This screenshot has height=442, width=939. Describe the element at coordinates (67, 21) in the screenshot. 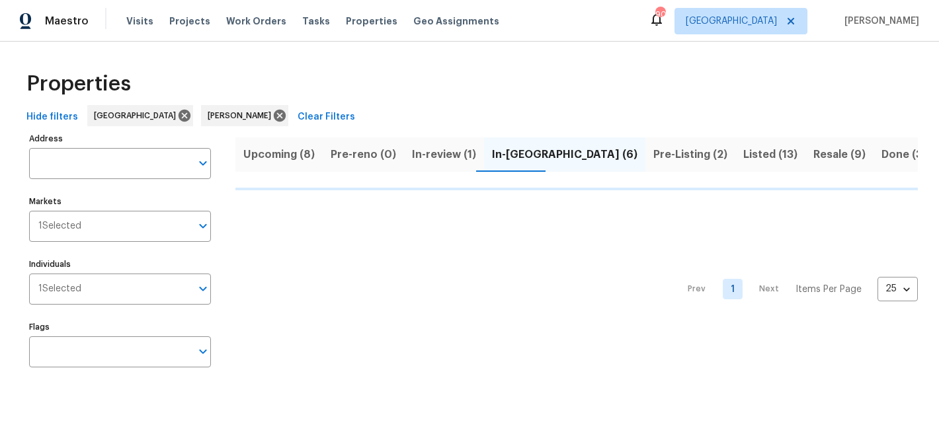

I see `span: Maestro` at that location.